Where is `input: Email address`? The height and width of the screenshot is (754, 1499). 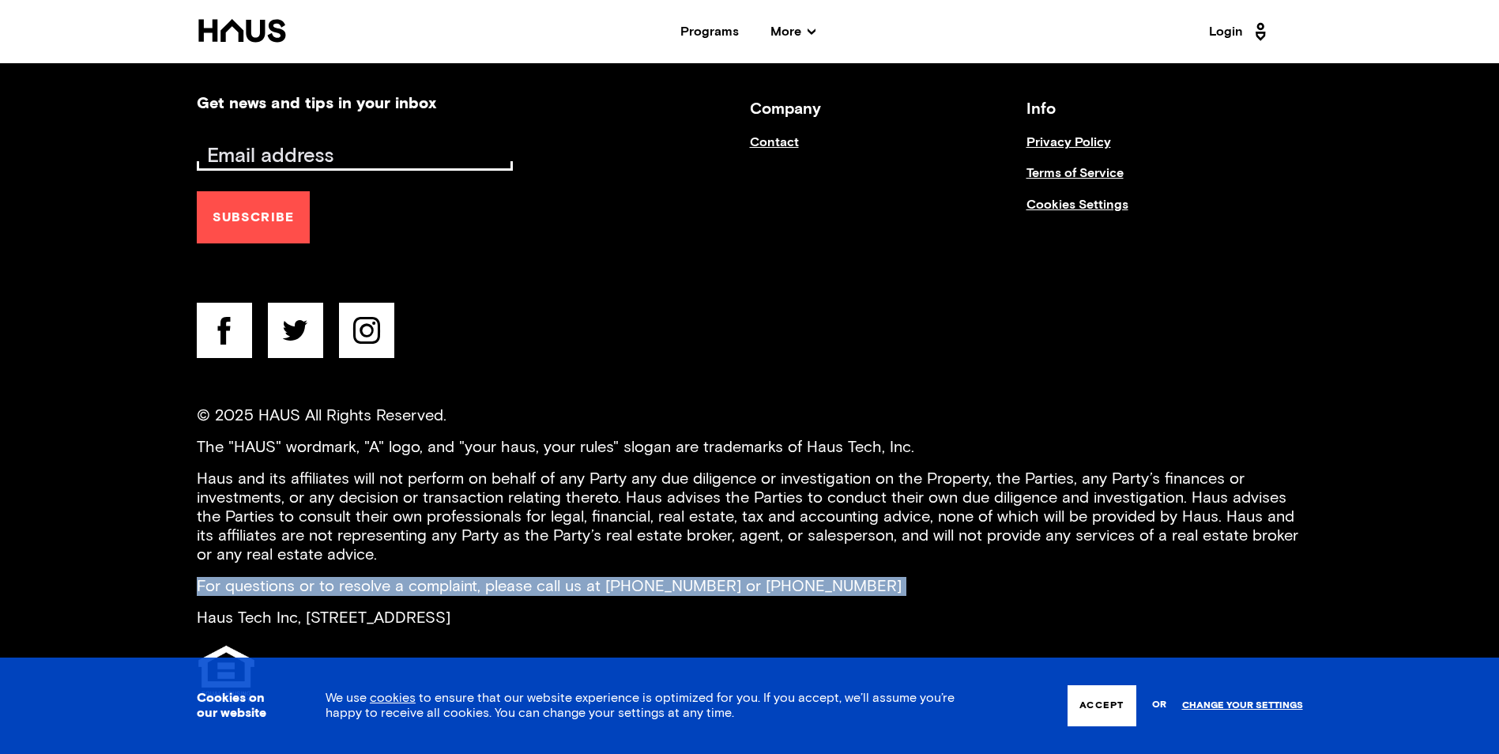
input: Email address is located at coordinates (356, 156).